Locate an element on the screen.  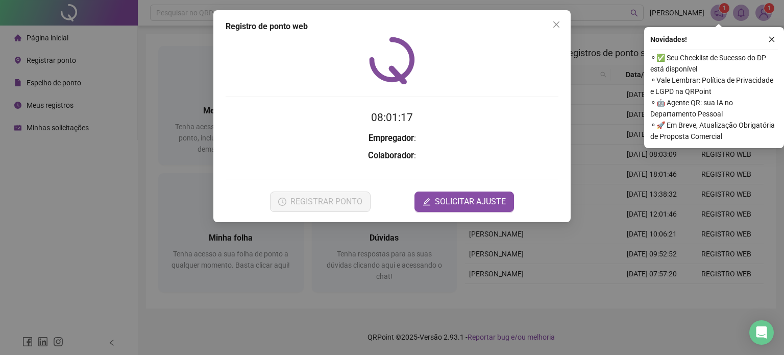
span: edit is located at coordinates (427, 202).